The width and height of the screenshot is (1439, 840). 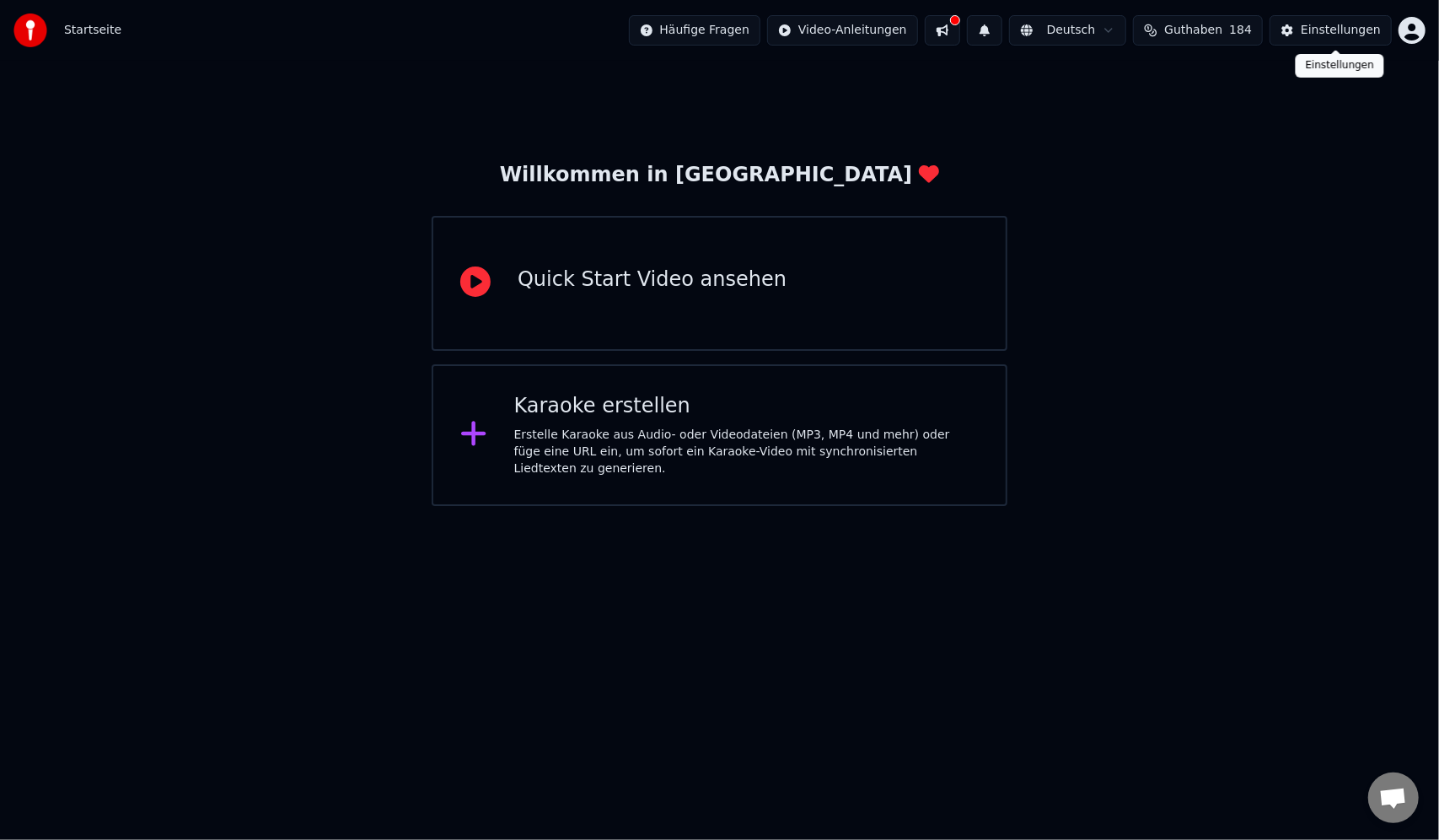 I want to click on button: Einstellungen, so click(x=1331, y=31).